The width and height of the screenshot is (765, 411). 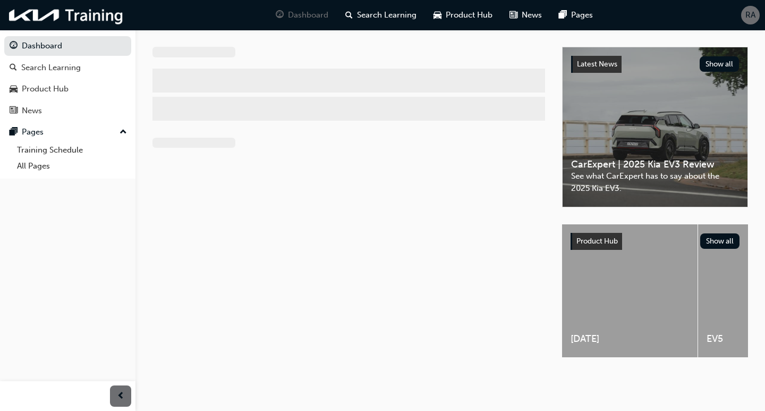 I want to click on span: CarExpert | 2025 Kia EV3 Review, so click(x=655, y=164).